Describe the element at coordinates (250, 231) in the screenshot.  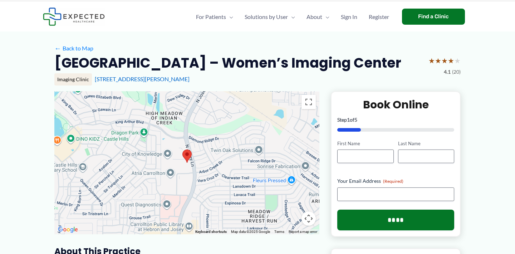
I see `span: Map data ©2025 Google` at that location.